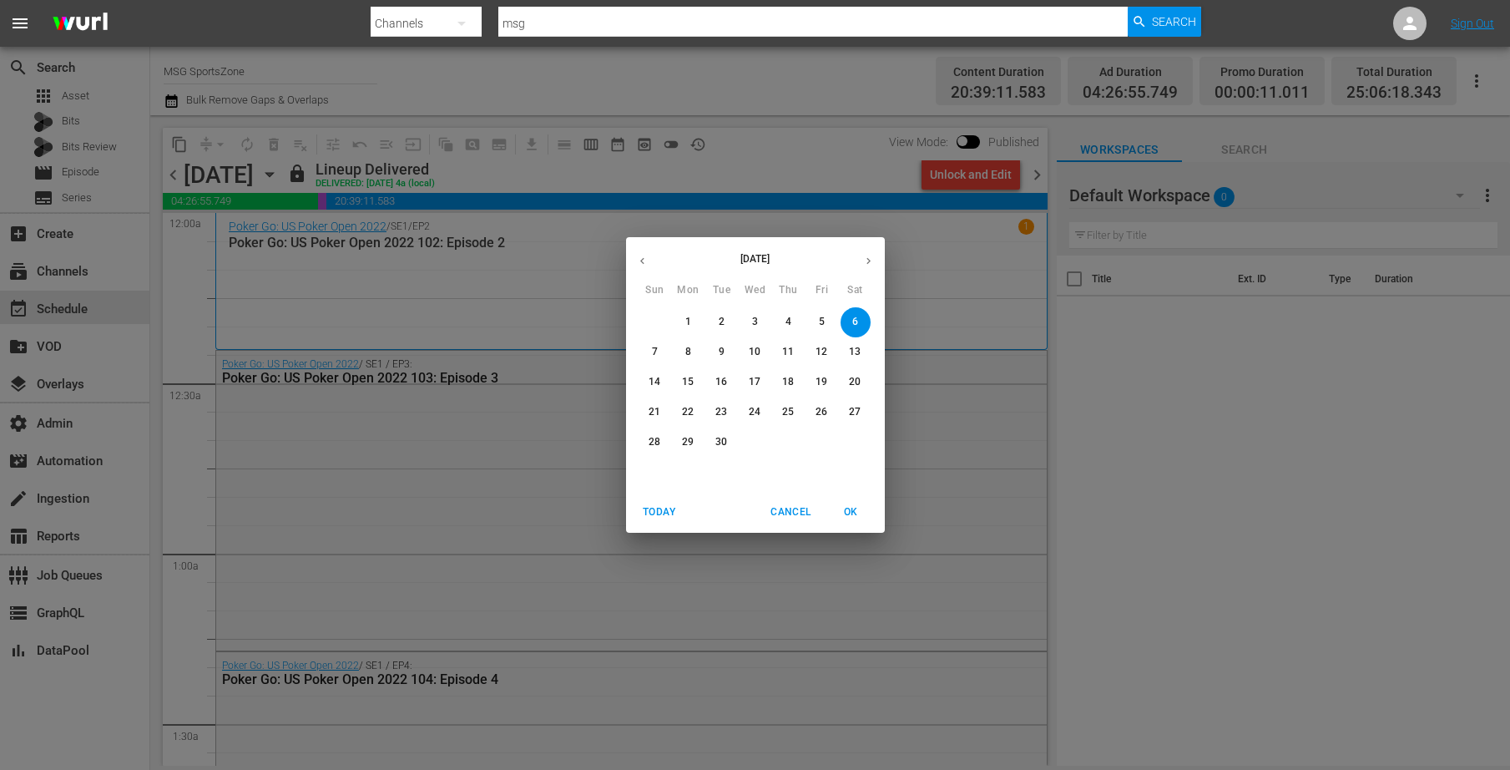 This screenshot has width=1510, height=770. I want to click on button: 6, so click(856, 322).